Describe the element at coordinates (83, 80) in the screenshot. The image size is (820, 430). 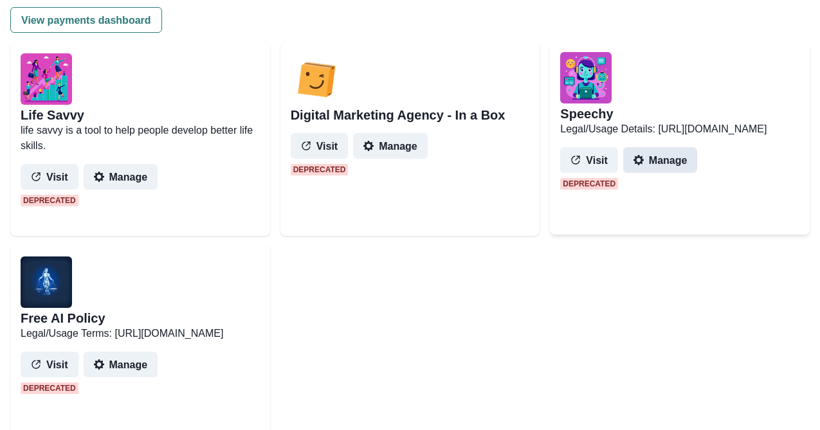
I see `div: Domain Overview` at that location.